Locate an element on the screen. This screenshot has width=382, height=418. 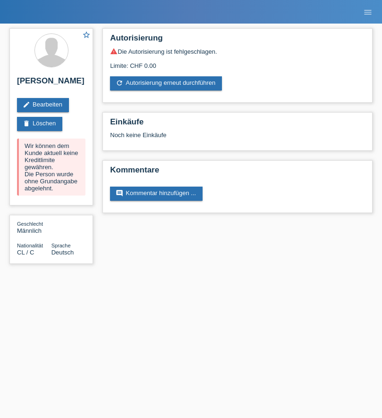
a: menu is located at coordinates (368, 12).